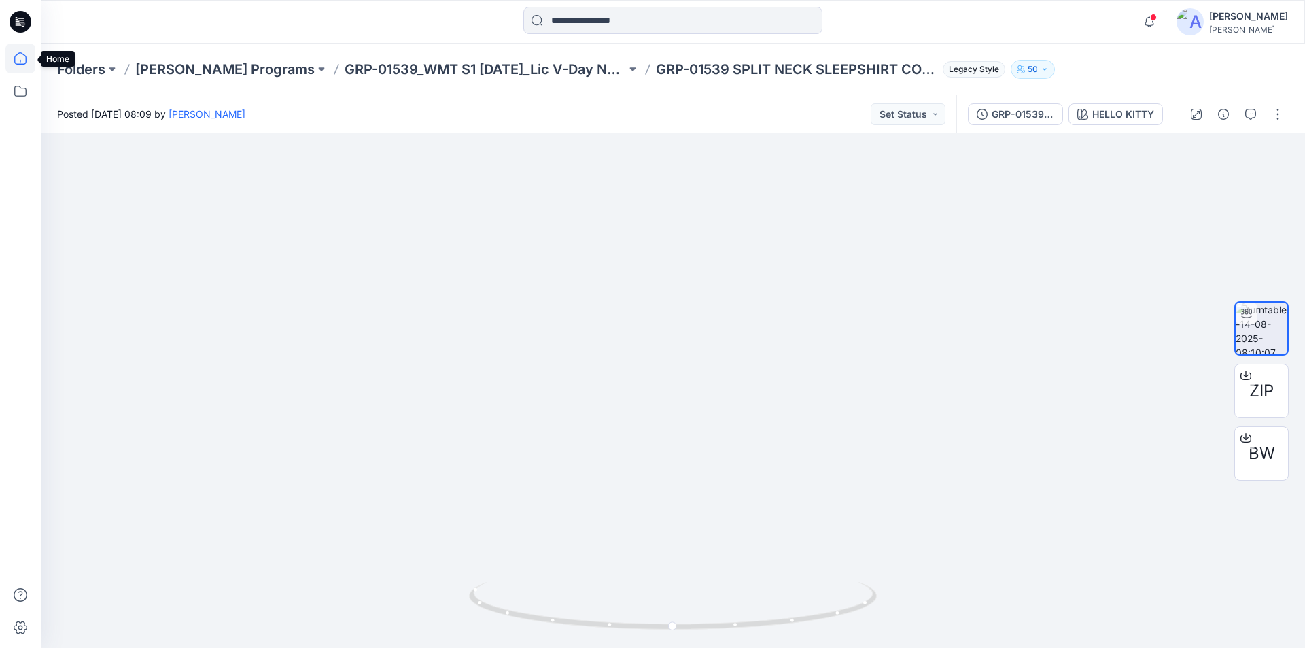 This screenshot has width=1305, height=648. Describe the element at coordinates (974, 69) in the screenshot. I see `span: Legacy Style` at that location.